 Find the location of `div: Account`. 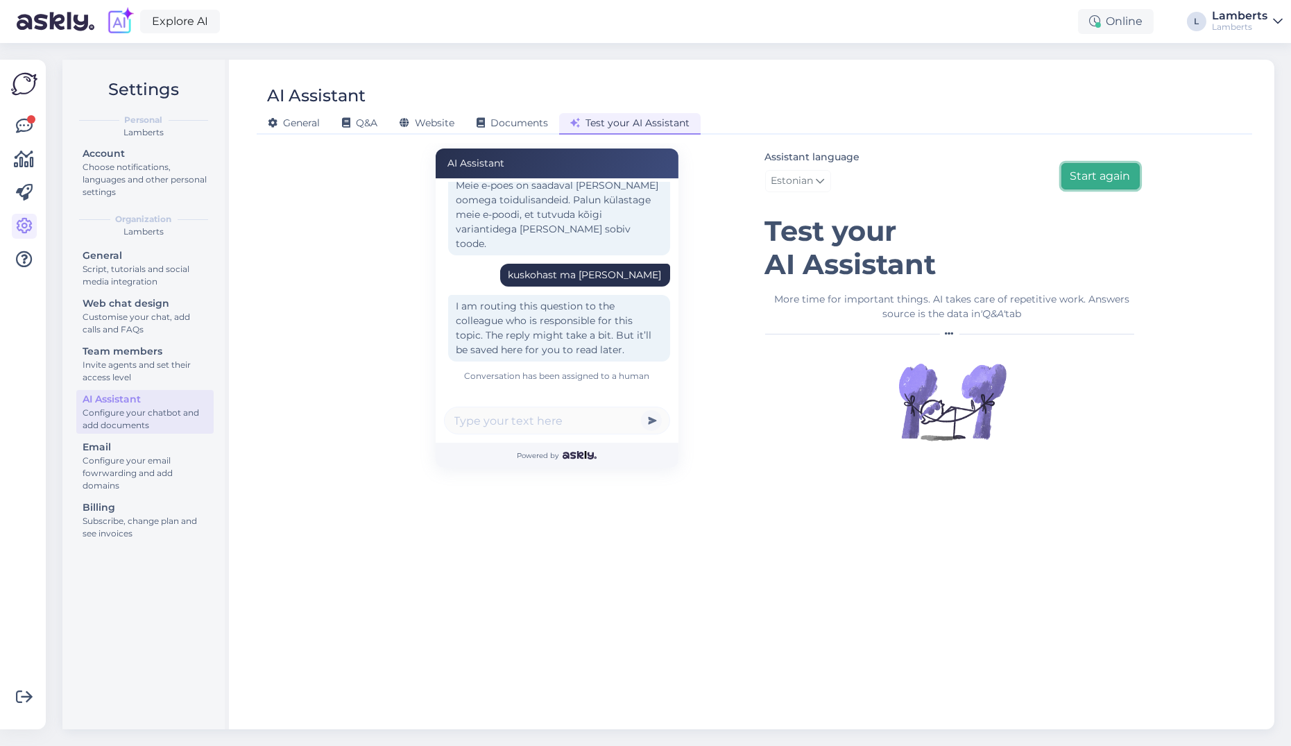

div: Account is located at coordinates (145, 153).